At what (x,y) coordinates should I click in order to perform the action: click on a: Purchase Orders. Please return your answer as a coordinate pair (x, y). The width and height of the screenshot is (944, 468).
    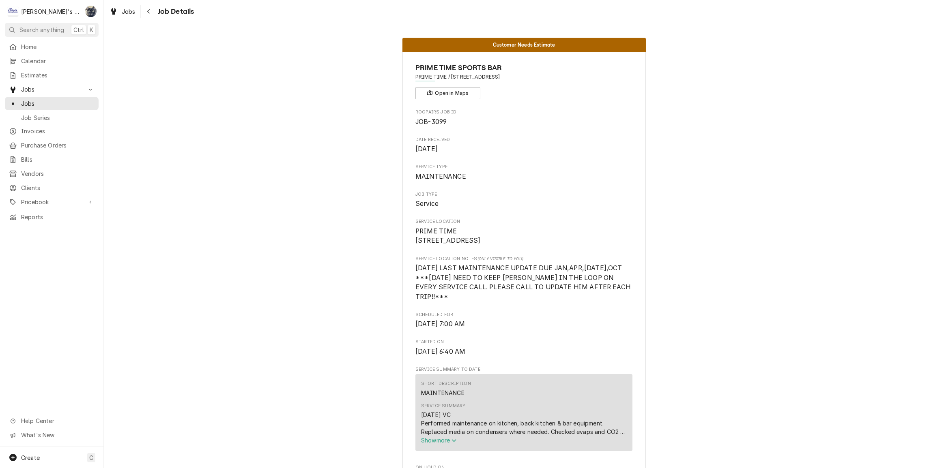
    Looking at the image, I should click on (52, 145).